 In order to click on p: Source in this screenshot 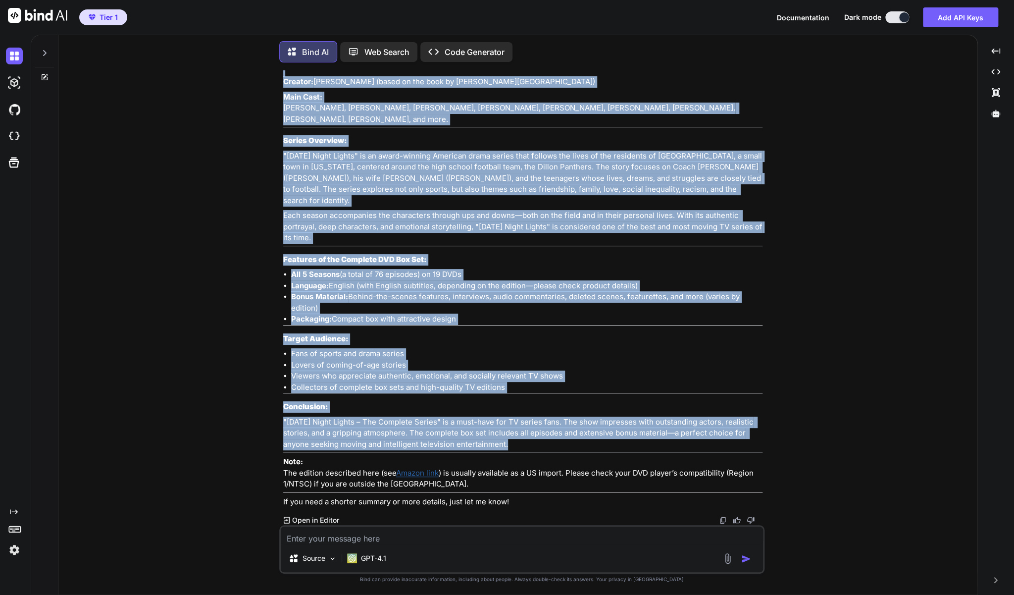, I will do `click(314, 558)`.